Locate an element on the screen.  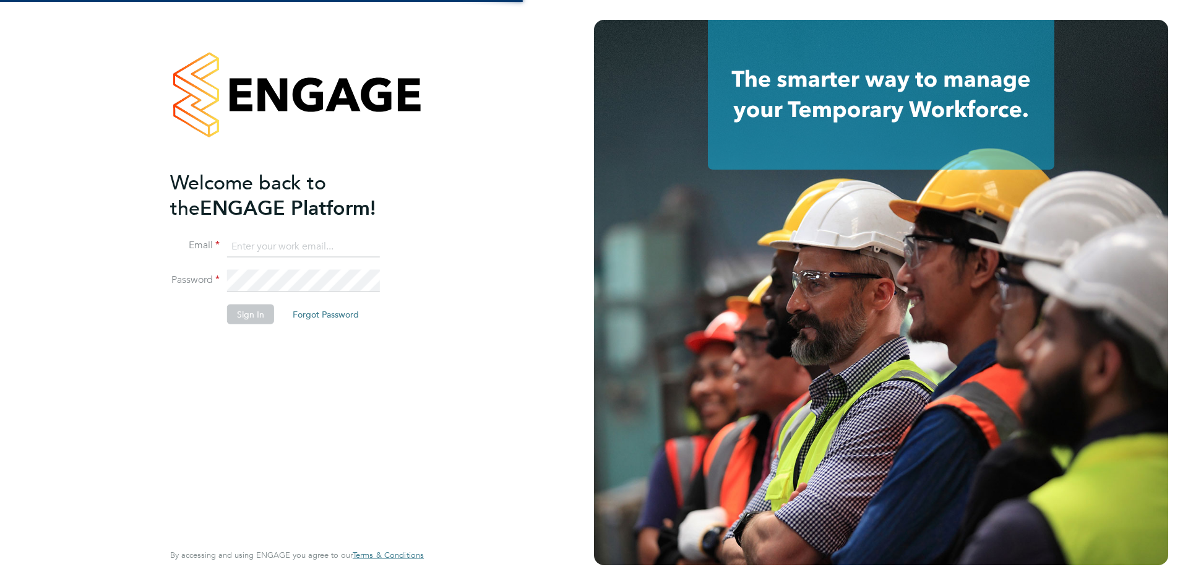
h2: ENGAGE Platform! is located at coordinates (291, 195).